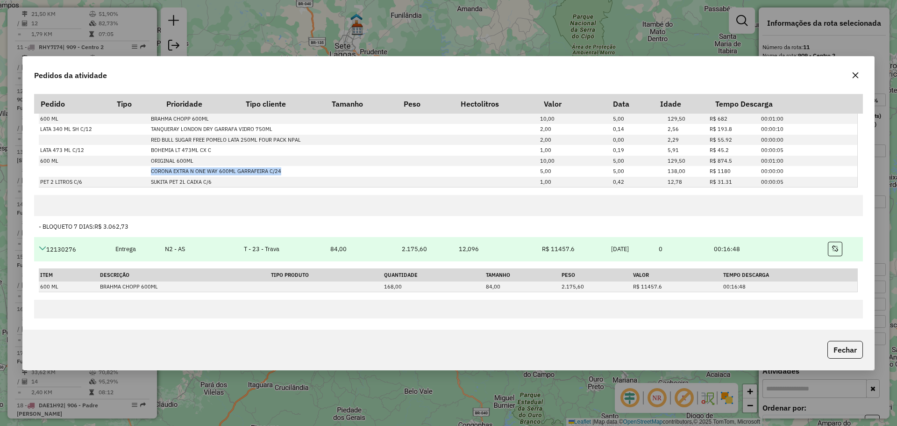 This screenshot has width=897, height=426. I want to click on th: Item, so click(69, 275).